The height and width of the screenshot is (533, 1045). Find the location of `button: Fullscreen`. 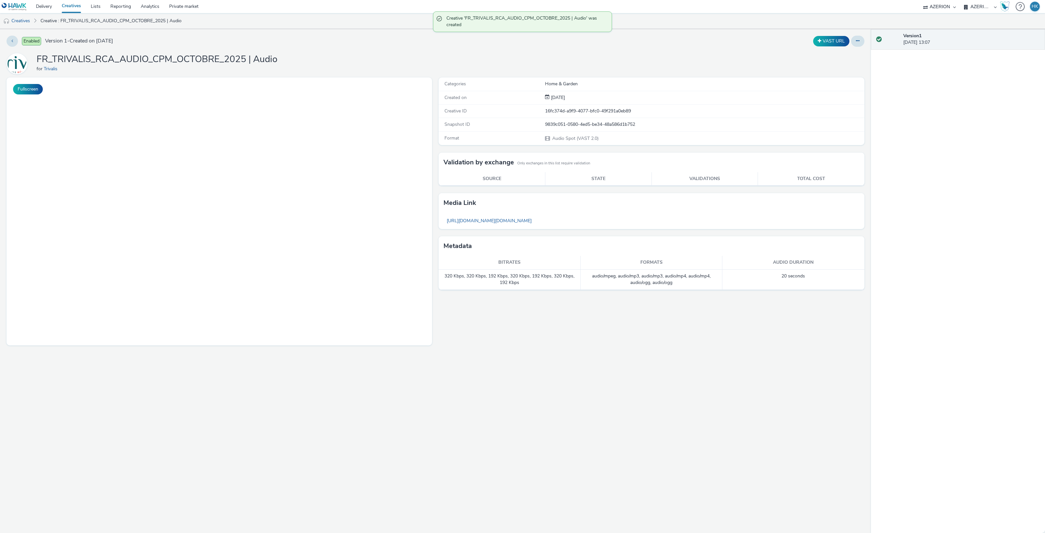

button: Fullscreen is located at coordinates (28, 89).